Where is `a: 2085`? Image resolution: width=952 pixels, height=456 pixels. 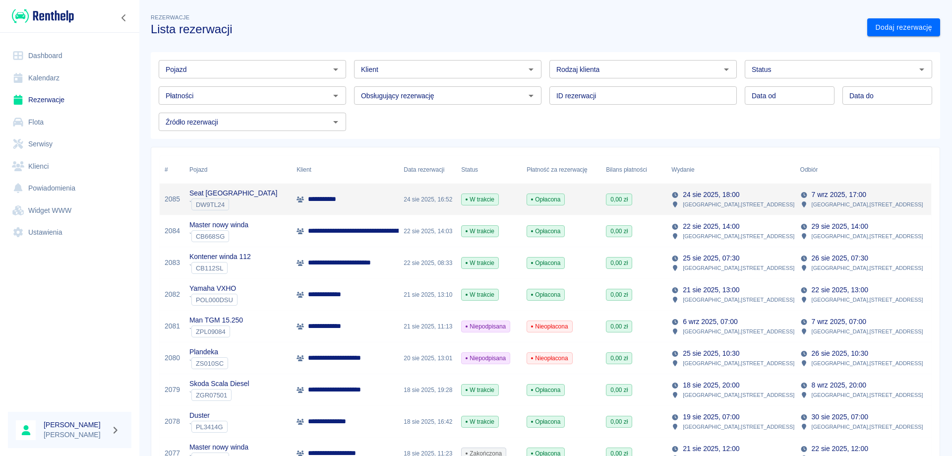 a: 2085 is located at coordinates (172, 199).